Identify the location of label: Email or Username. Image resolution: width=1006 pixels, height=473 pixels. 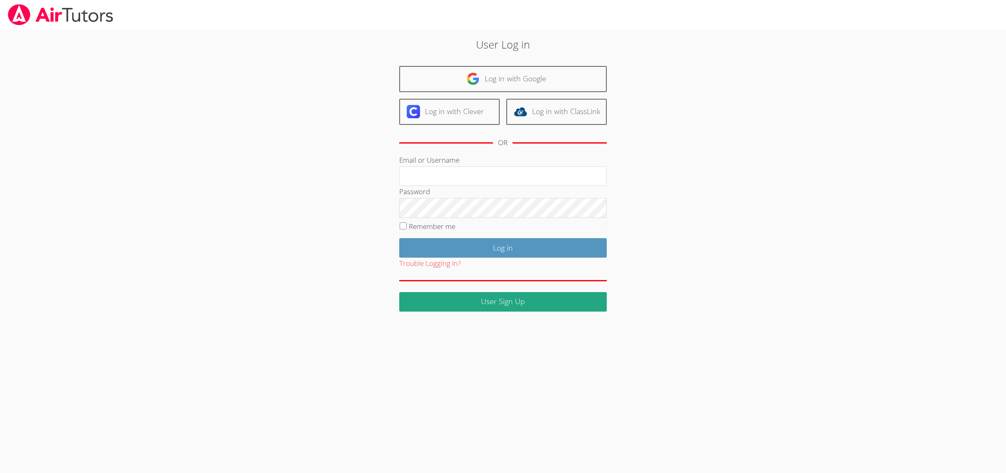
(429, 160).